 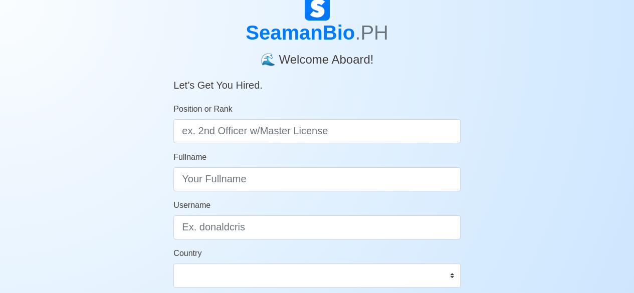 I want to click on label: Country, so click(x=187, y=254).